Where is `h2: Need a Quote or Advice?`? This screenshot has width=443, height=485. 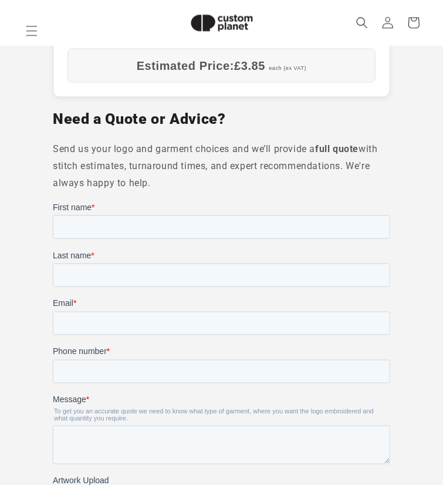 h2: Need a Quote or Advice? is located at coordinates (221, 119).